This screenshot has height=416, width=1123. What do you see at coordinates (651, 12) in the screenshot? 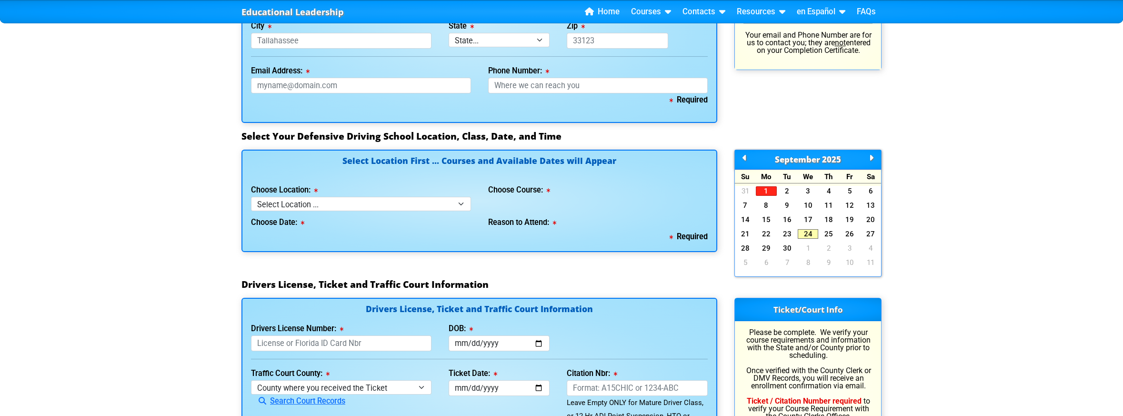
I see `a: Courses` at bounding box center [651, 12].